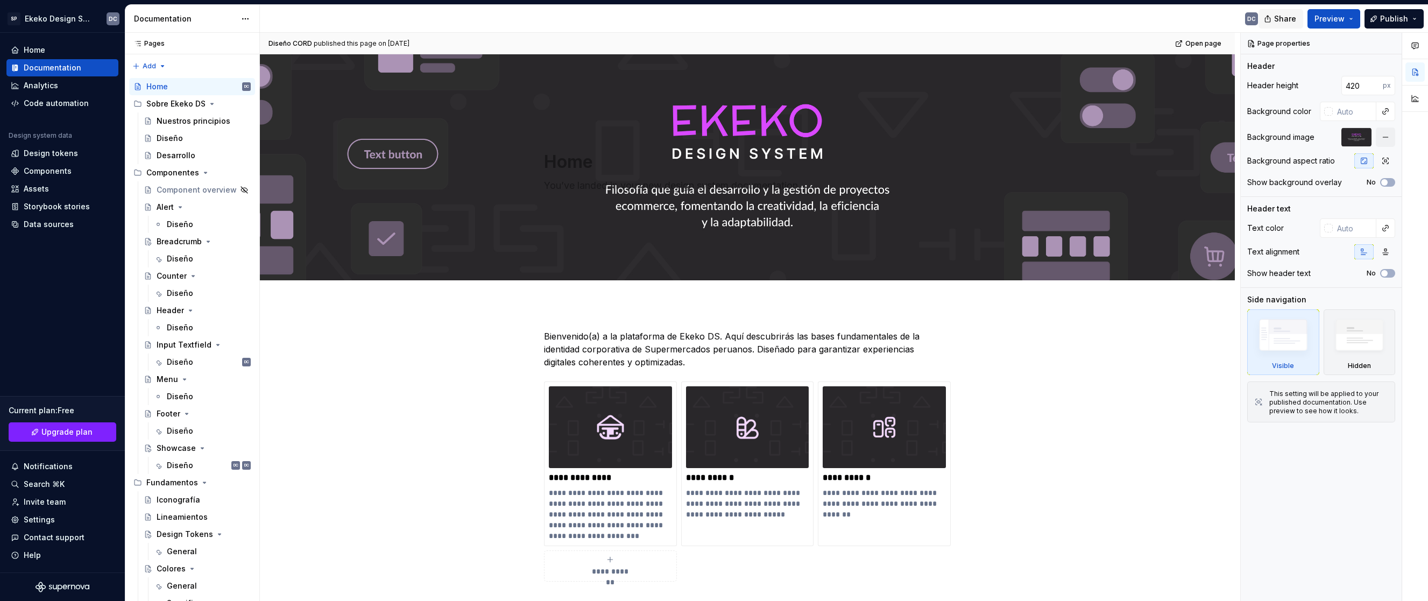 This screenshot has height=601, width=1428. What do you see at coordinates (197, 500) in the screenshot?
I see `a: Iconografía` at bounding box center [197, 500].